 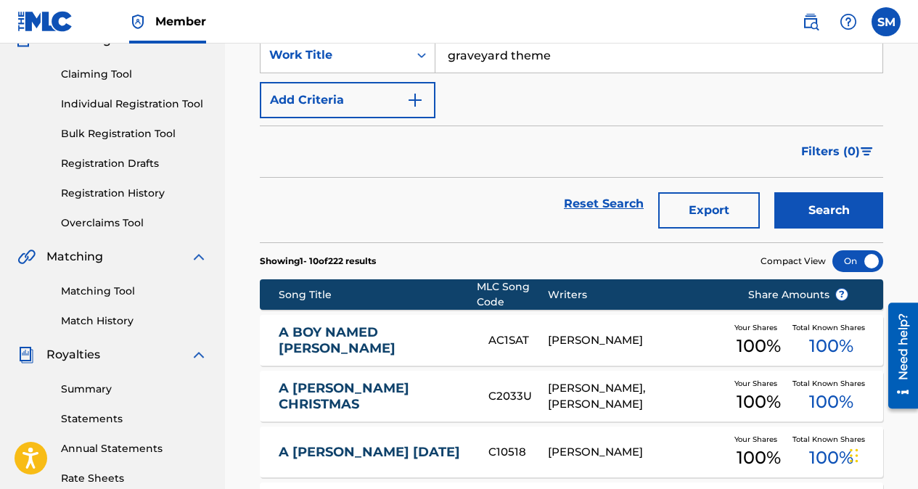 What do you see at coordinates (134, 134) in the screenshot?
I see `a: Bulk Registration Tool` at bounding box center [134, 134].